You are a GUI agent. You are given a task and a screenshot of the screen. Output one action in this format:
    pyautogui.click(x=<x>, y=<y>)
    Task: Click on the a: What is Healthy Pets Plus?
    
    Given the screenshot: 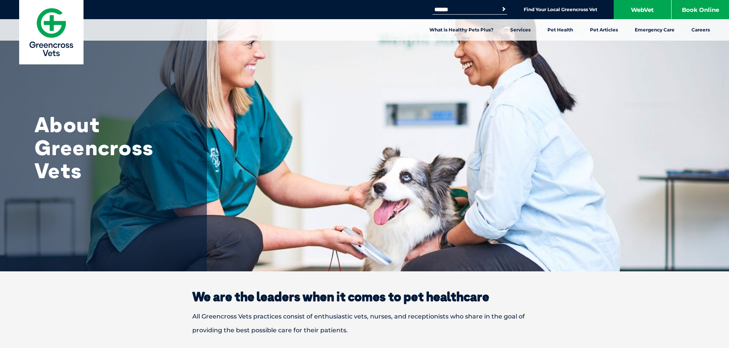 What is the action you would take?
    pyautogui.click(x=461, y=30)
    